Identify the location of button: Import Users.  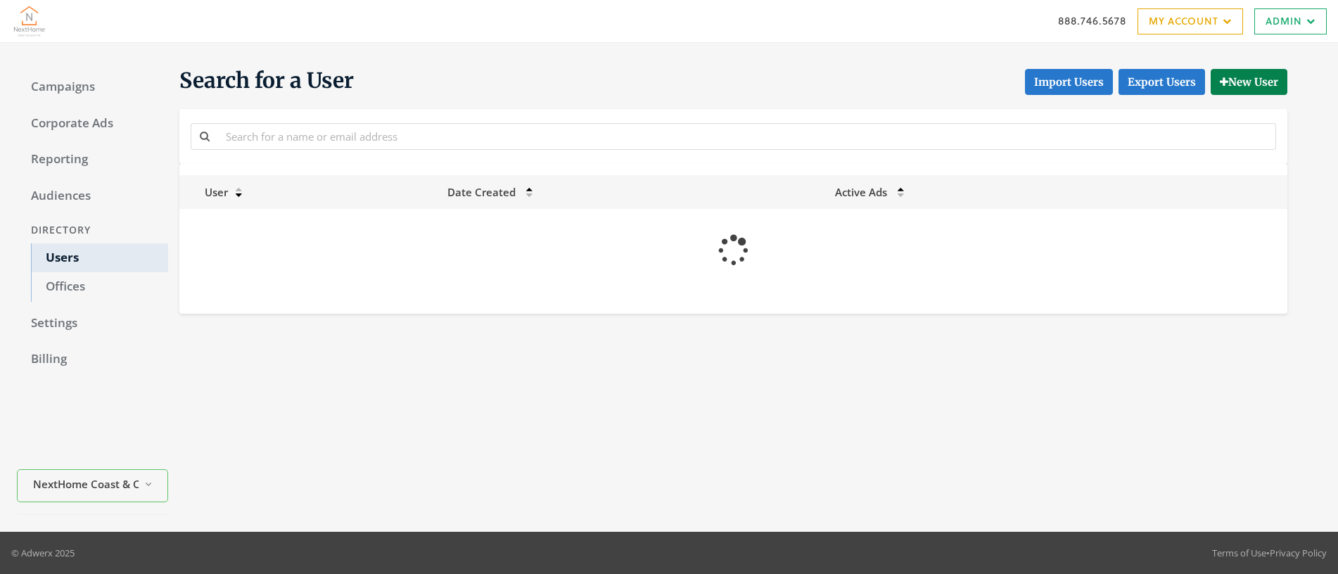
(1068, 82).